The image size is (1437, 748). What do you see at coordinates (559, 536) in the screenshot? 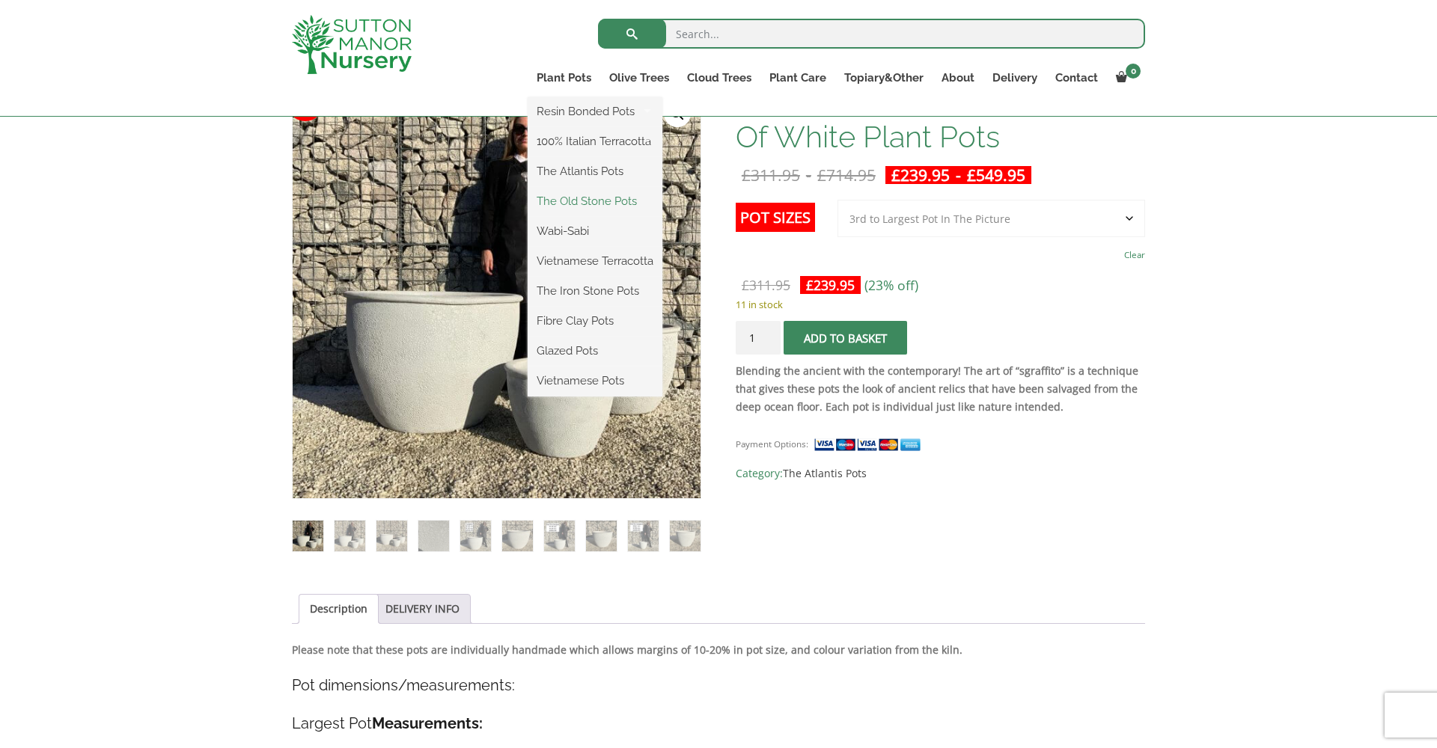
I see `img: The Tam Coc Atlantis Shades Of White Plant Pots - Image 7` at bounding box center [559, 536].